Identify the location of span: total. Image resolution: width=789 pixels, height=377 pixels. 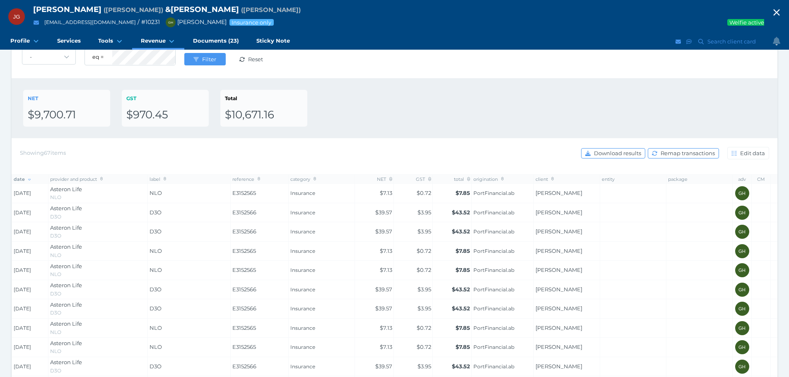
(462, 179).